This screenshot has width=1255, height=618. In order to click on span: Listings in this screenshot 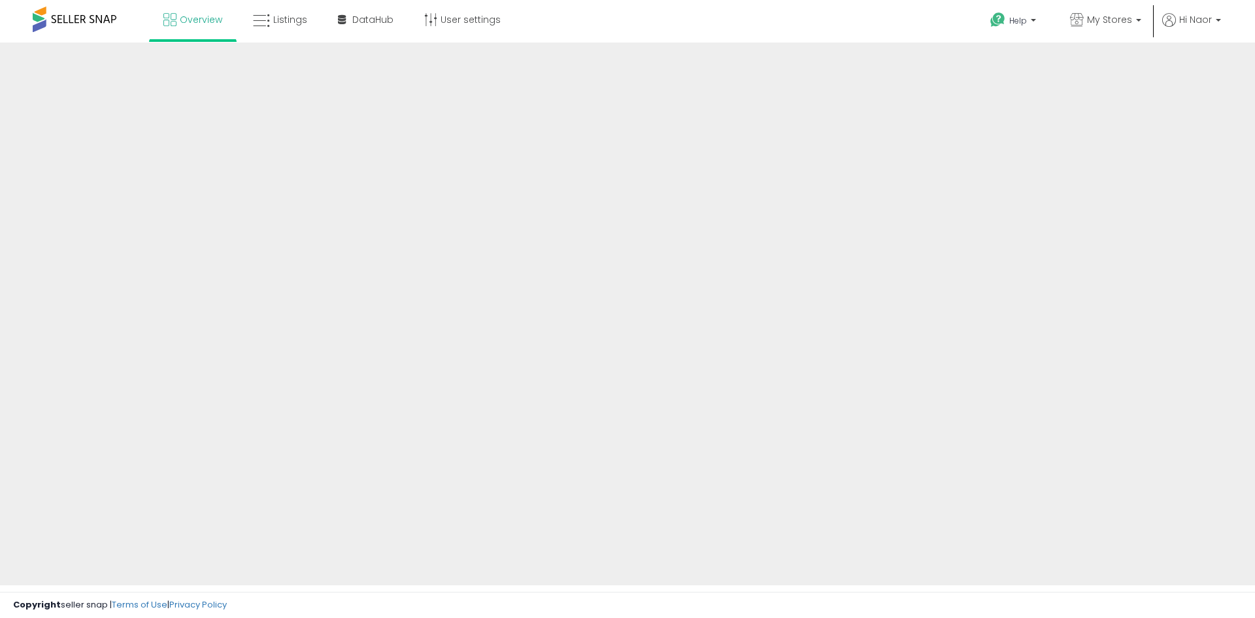, I will do `click(290, 20)`.